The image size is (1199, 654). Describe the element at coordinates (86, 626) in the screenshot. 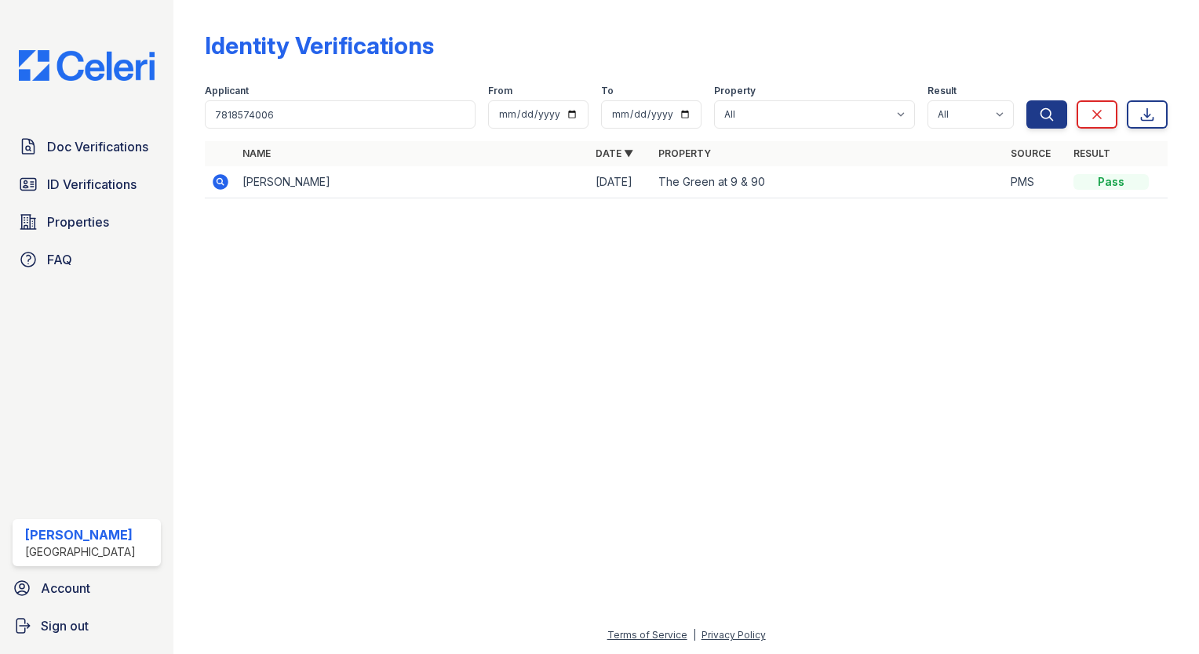

I see `button: Sign out` at that location.